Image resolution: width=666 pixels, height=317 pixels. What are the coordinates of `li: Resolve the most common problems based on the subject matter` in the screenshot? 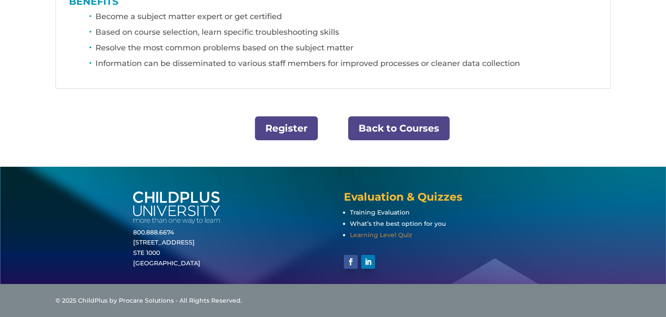 It's located at (346, 50).